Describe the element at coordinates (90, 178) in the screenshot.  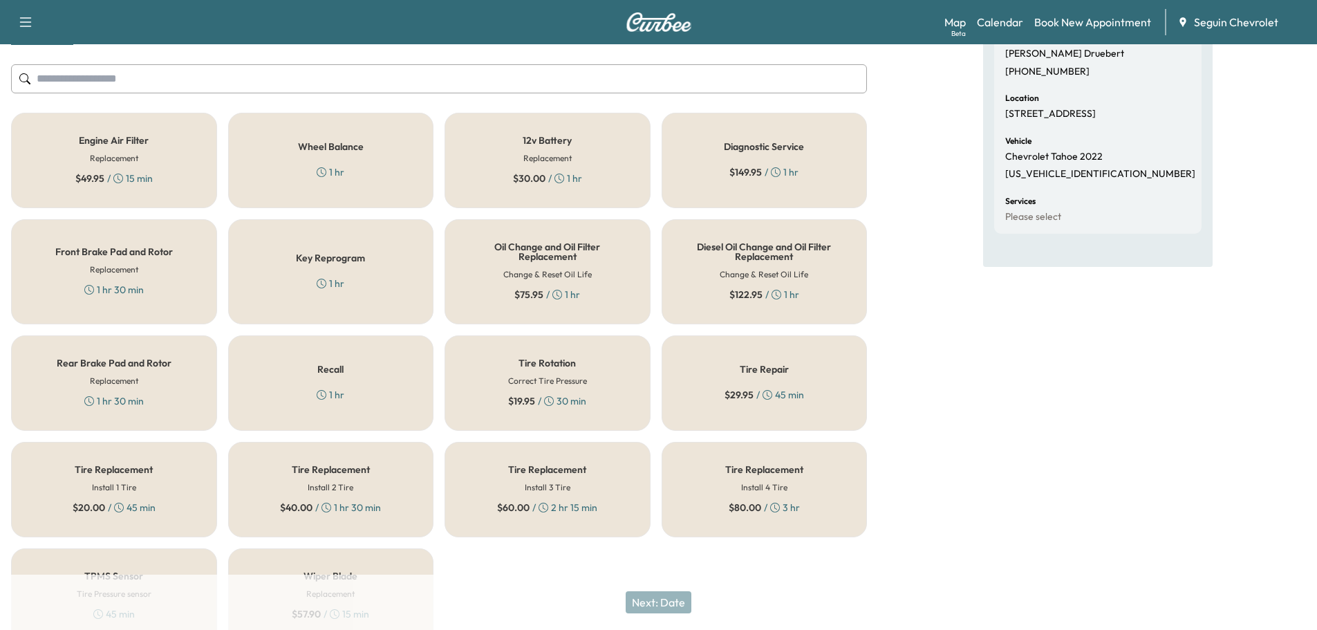
I see `span: $ 49.95` at that location.